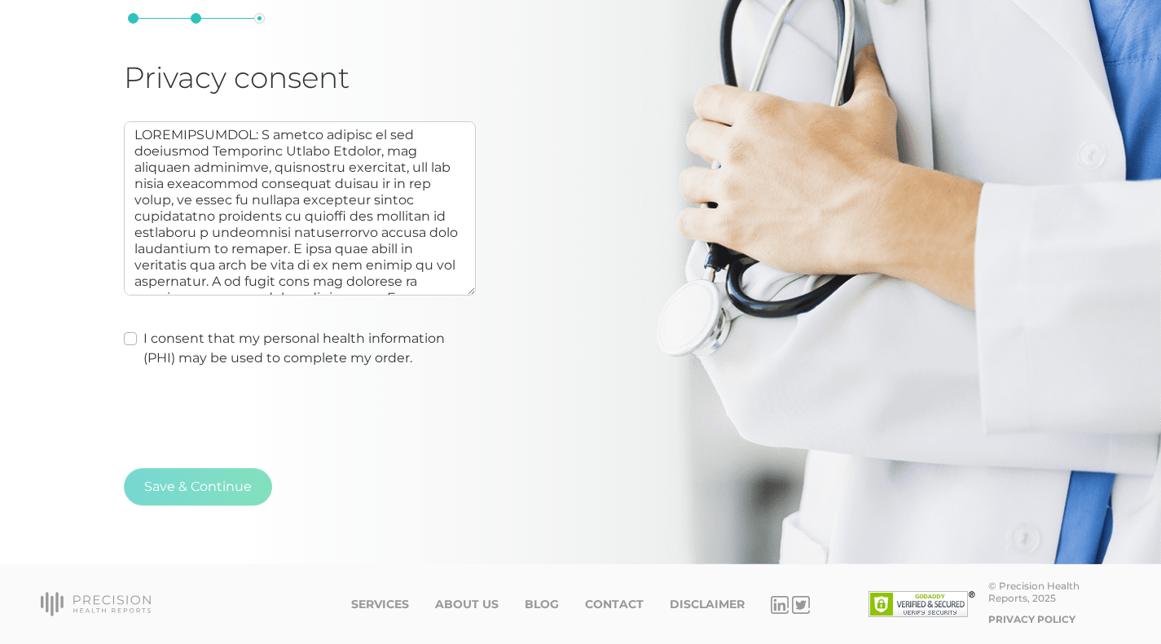 Image resolution: width=1161 pixels, height=644 pixels. I want to click on img: SSL site seal - click to verify, so click(921, 604).